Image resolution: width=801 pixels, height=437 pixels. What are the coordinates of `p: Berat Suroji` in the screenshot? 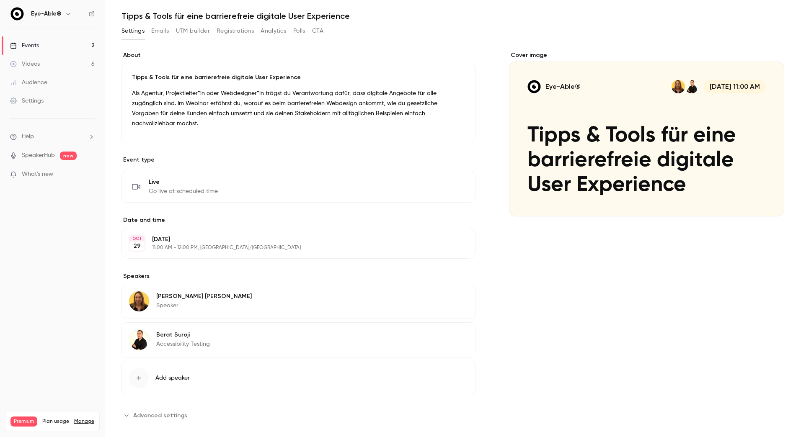 It's located at (183, 335).